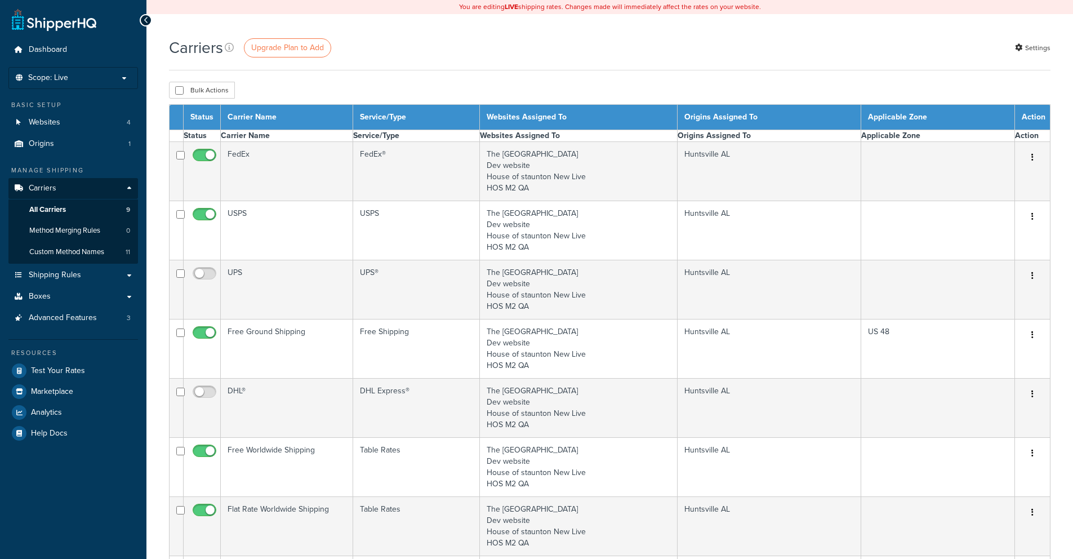 The height and width of the screenshot is (559, 1073). What do you see at coordinates (287, 349) in the screenshot?
I see `td: Free Ground Shipping` at bounding box center [287, 349].